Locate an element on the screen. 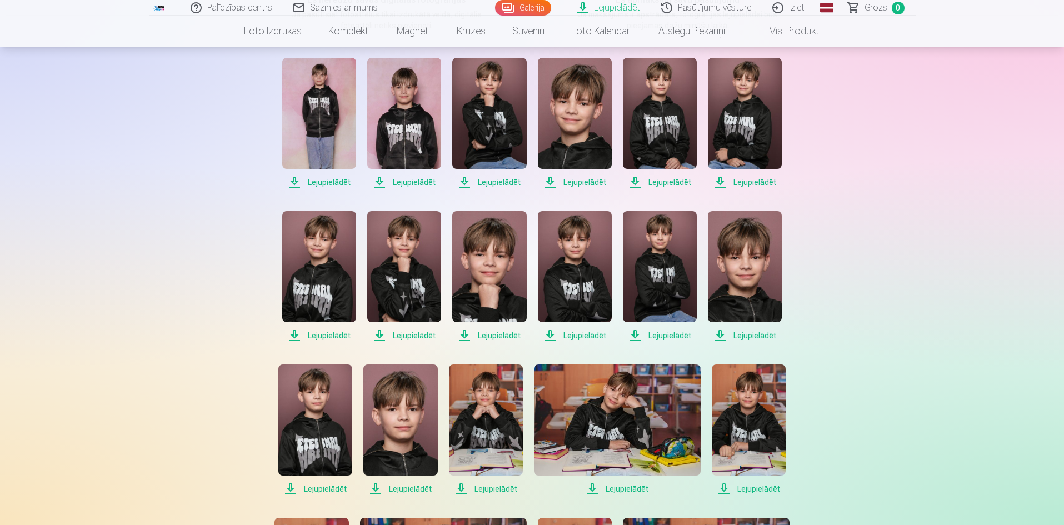 This screenshot has height=525, width=1064. a: Krūzes is located at coordinates (471, 31).